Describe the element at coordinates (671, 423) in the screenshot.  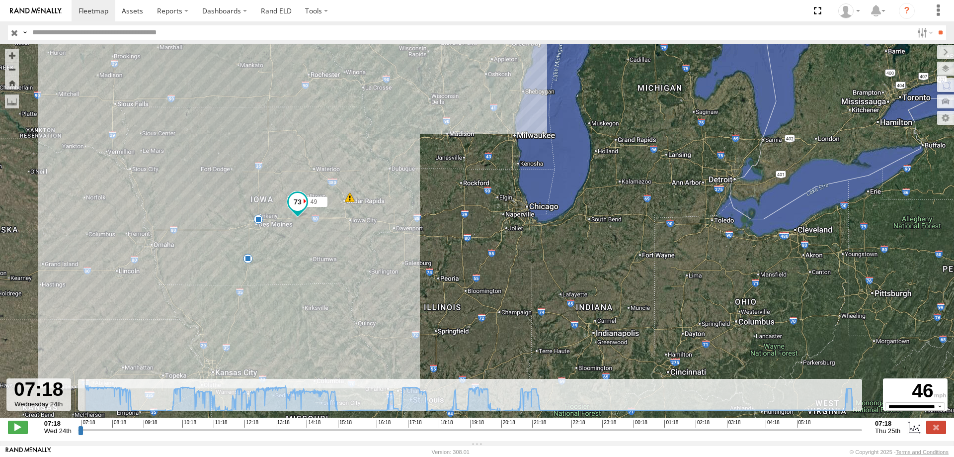
I see `span: 01:18` at that location.